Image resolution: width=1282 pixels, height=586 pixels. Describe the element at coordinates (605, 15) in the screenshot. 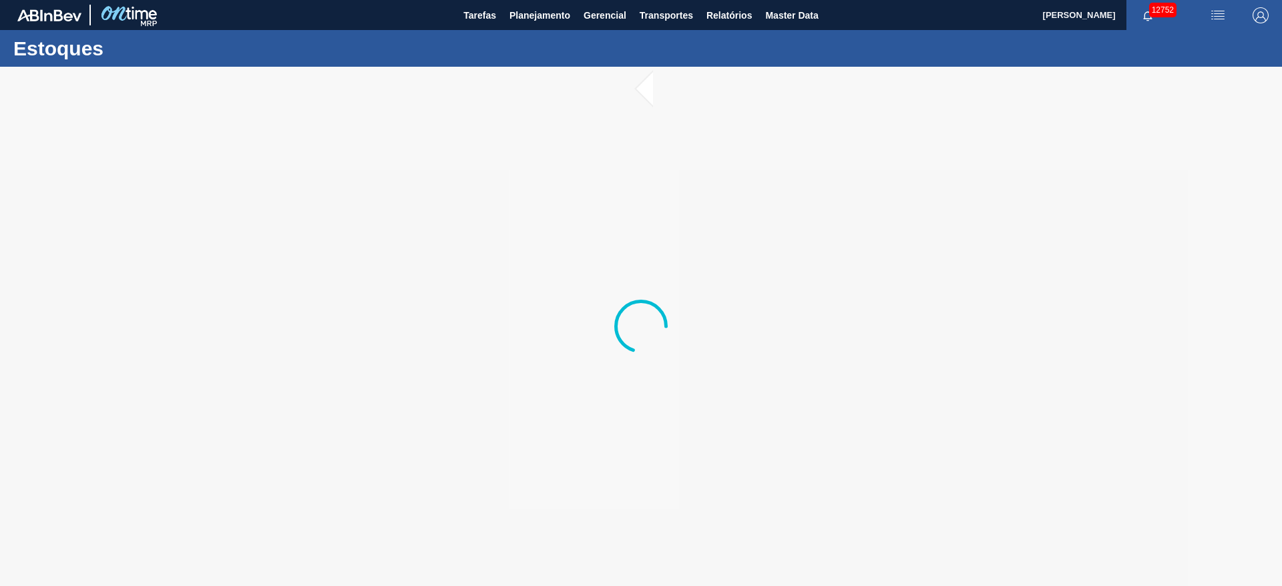

I see `span: Gerencial` at that location.